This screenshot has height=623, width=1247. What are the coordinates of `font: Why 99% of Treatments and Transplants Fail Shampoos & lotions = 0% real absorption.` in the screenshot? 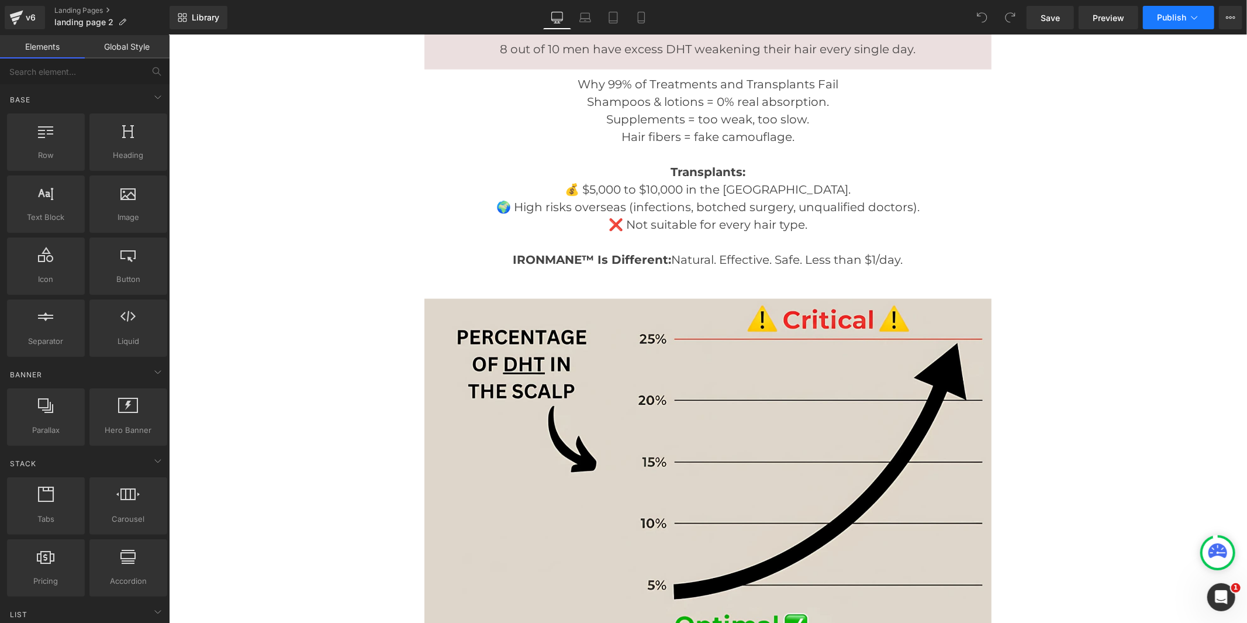 It's located at (539, 58).